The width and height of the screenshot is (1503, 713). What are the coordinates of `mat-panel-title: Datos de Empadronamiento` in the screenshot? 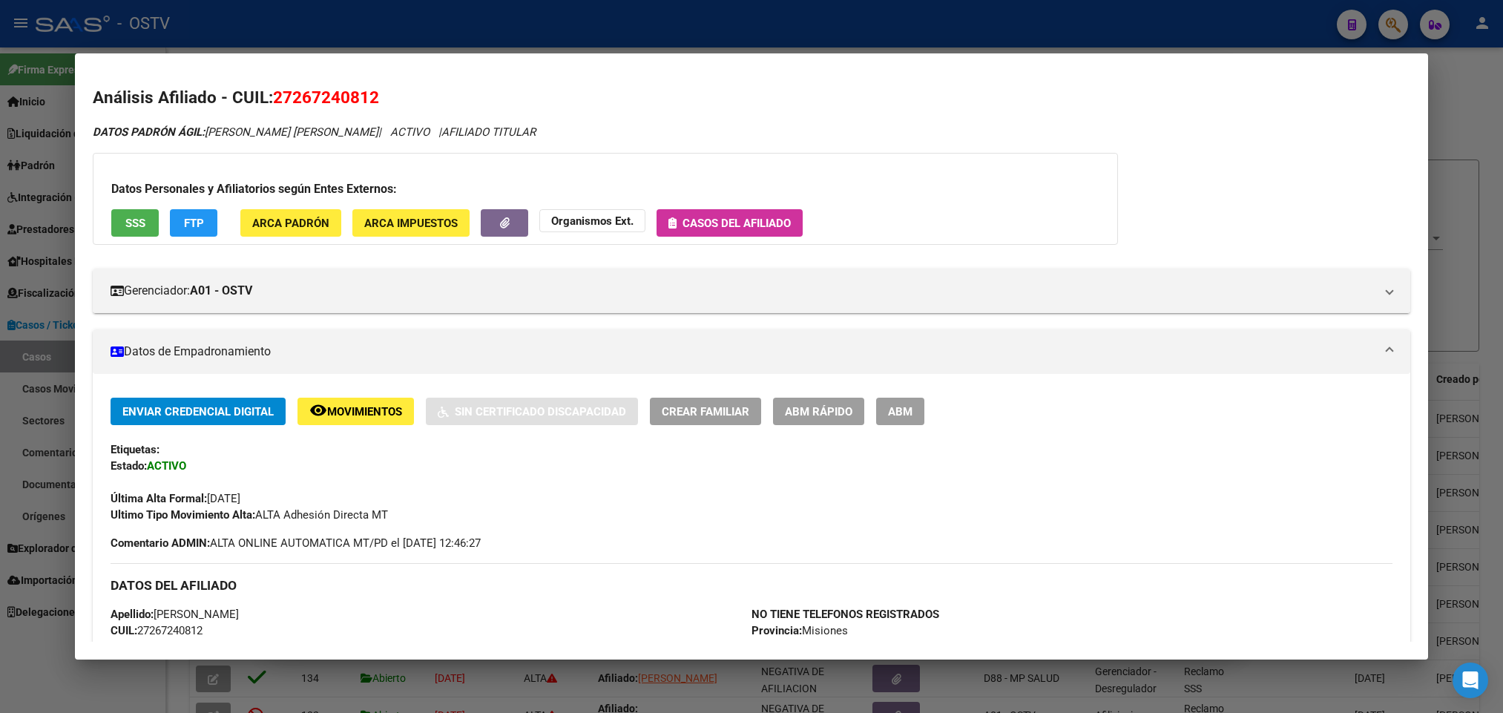 It's located at (742, 352).